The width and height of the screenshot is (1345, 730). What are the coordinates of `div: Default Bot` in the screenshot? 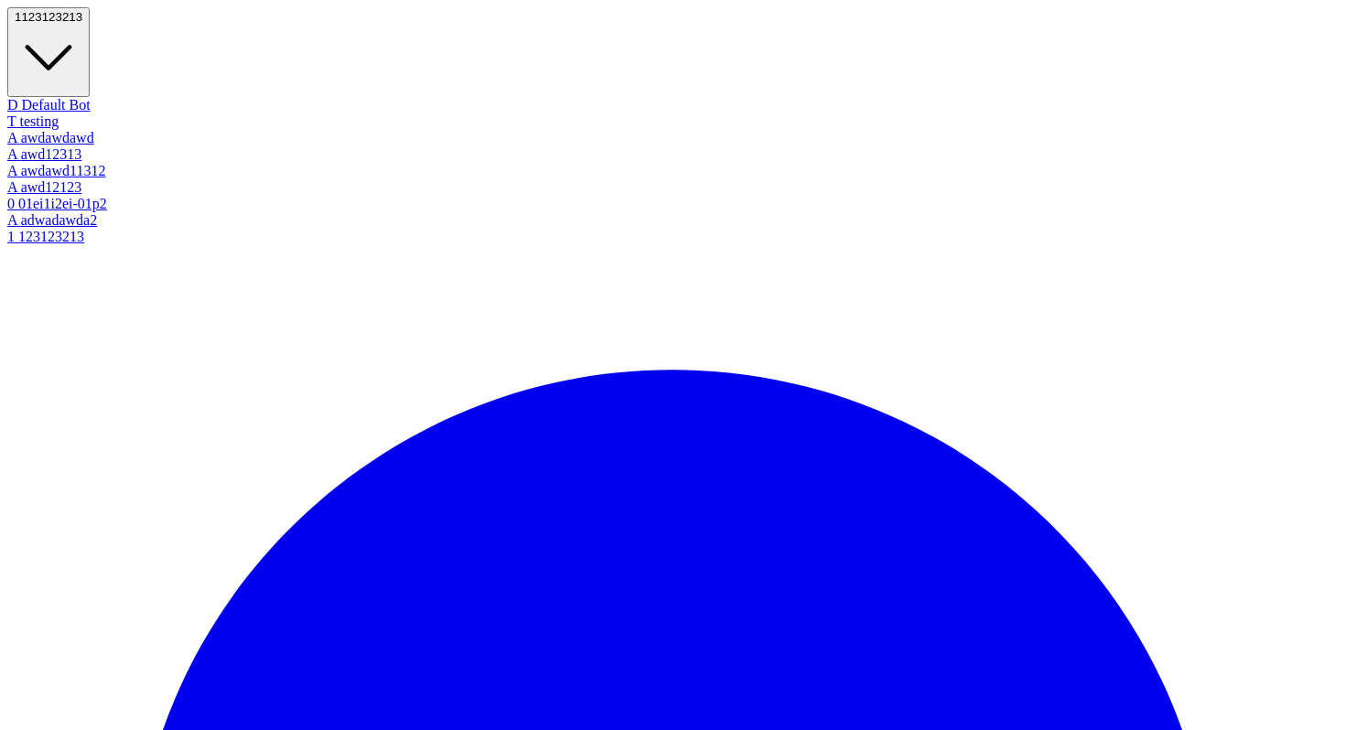 It's located at (672, 105).